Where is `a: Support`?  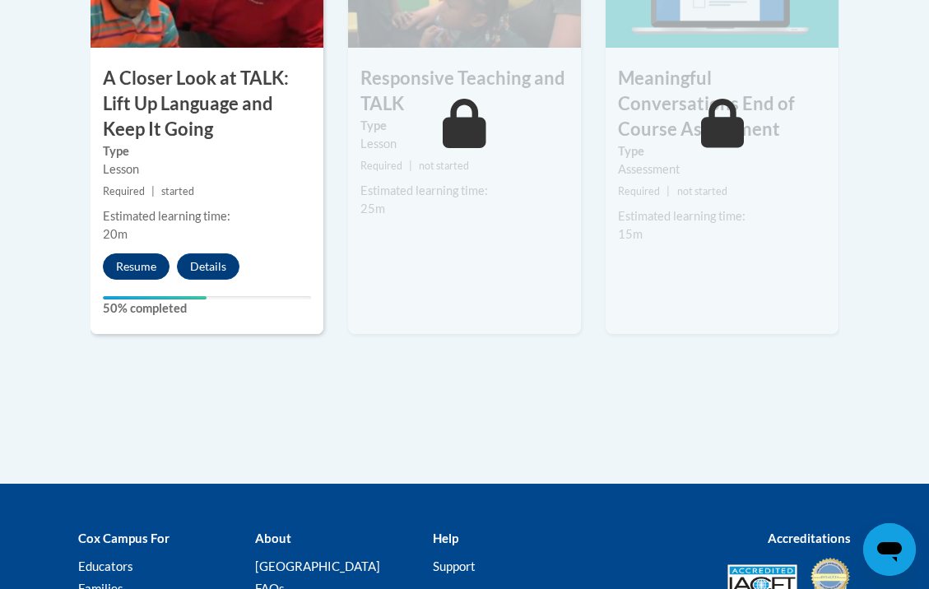
a: Support is located at coordinates (454, 566).